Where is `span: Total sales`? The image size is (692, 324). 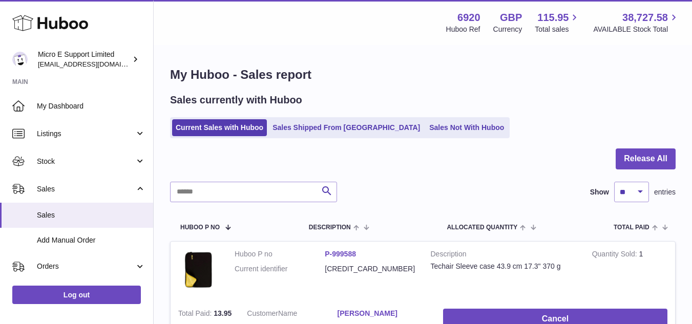
span: Total sales is located at coordinates (557, 29).